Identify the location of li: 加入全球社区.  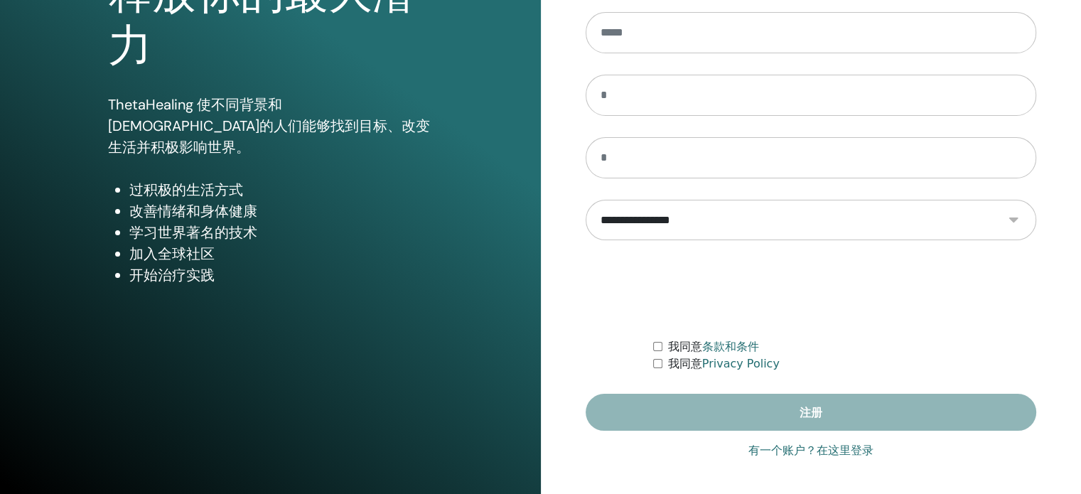
(281, 254).